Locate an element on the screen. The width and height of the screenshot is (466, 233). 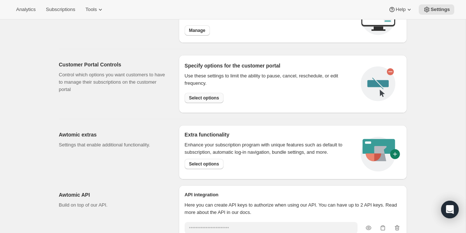
p: Build on top of our API. is located at coordinates (113, 205).